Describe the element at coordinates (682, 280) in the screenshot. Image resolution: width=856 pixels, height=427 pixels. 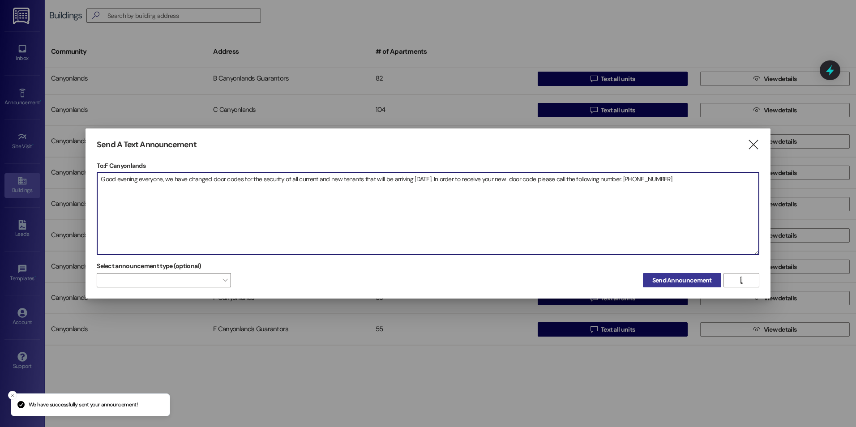
I see `span: Send Announcement` at that location.